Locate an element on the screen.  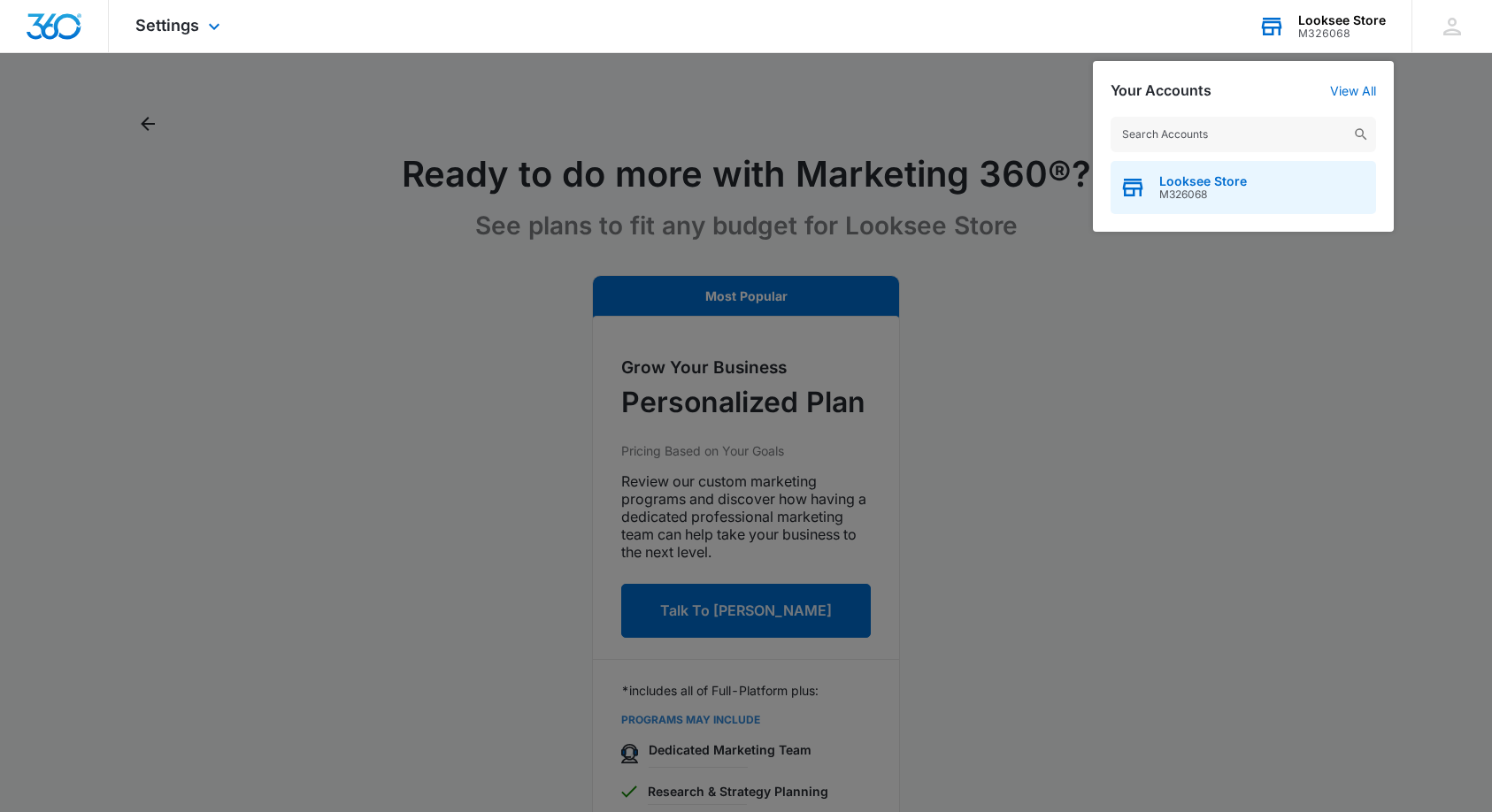
div: account name is located at coordinates (1342, 20).